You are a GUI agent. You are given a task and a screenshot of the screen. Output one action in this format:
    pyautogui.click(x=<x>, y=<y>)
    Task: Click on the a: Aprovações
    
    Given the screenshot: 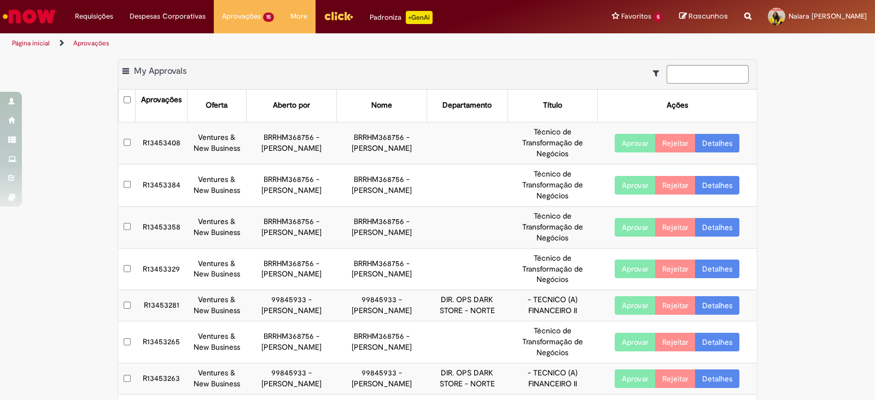 What is the action you would take?
    pyautogui.click(x=91, y=43)
    